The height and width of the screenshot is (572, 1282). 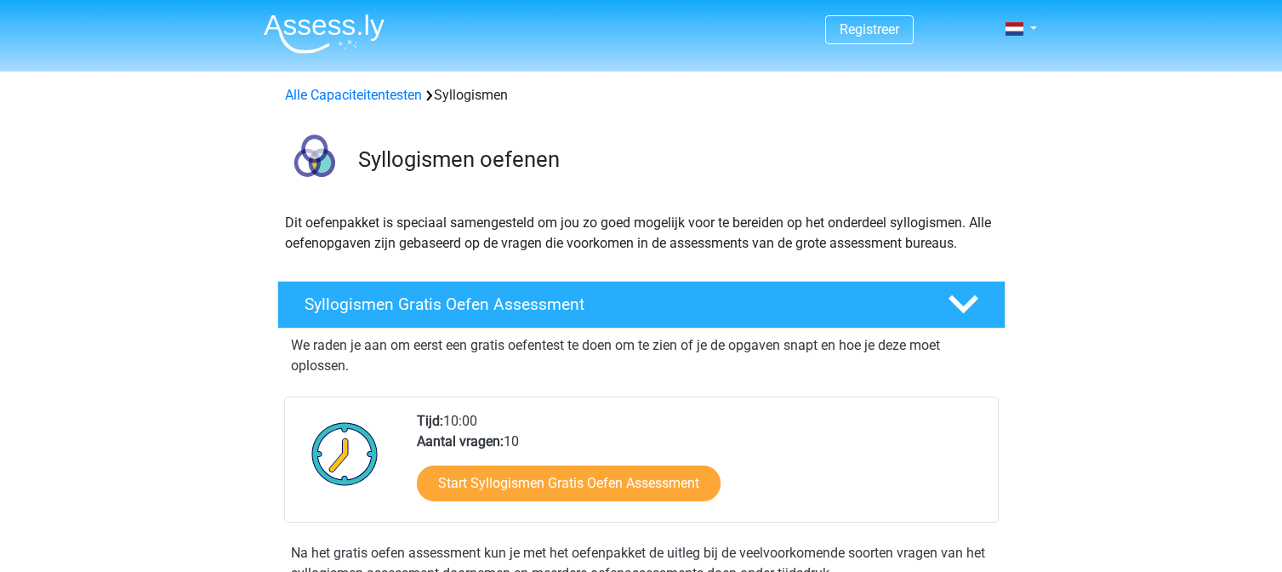 I want to click on b: Tijd:, so click(x=430, y=420).